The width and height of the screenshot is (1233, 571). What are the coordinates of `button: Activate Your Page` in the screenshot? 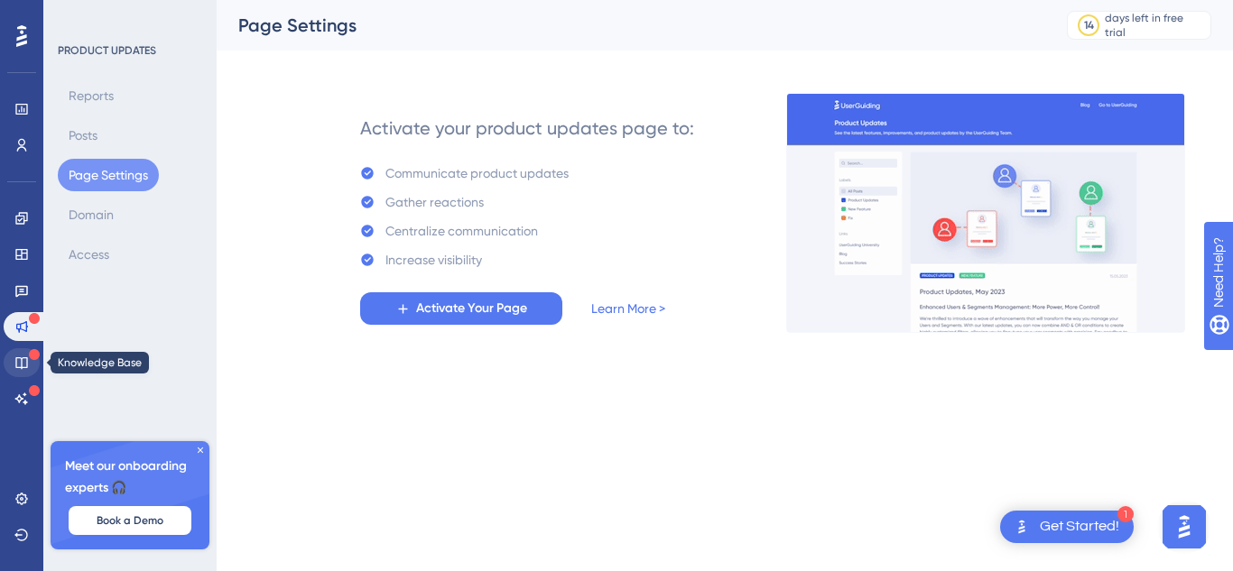 It's located at (461, 309).